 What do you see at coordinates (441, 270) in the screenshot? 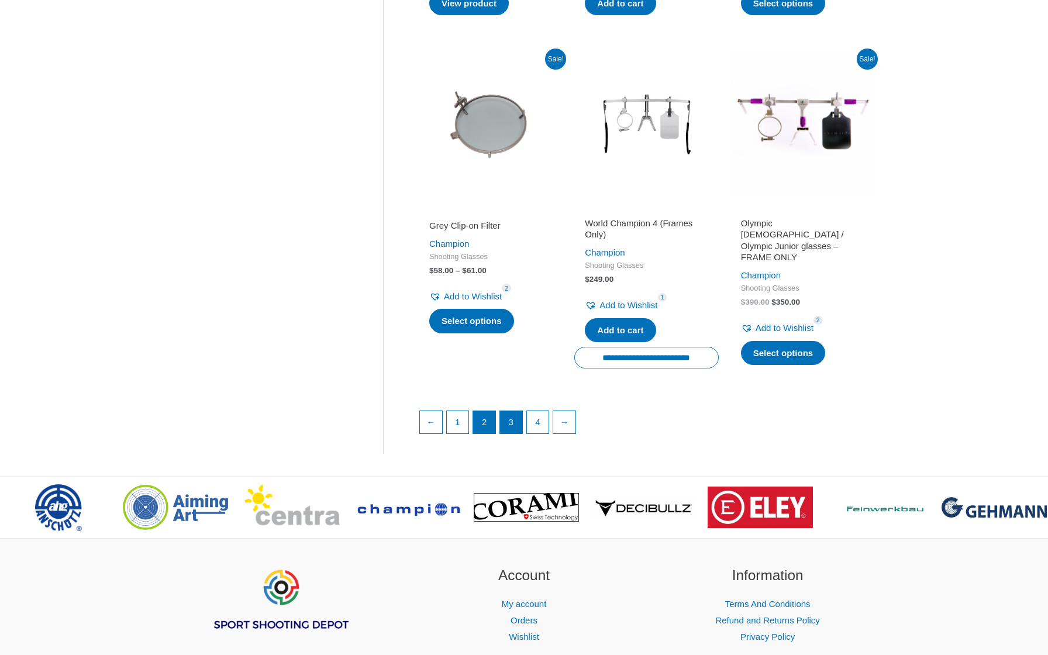
I see `bdi: 58.00` at bounding box center [441, 270].